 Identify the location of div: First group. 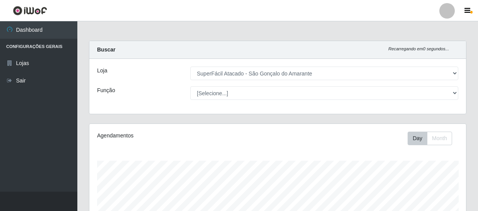
(429, 138).